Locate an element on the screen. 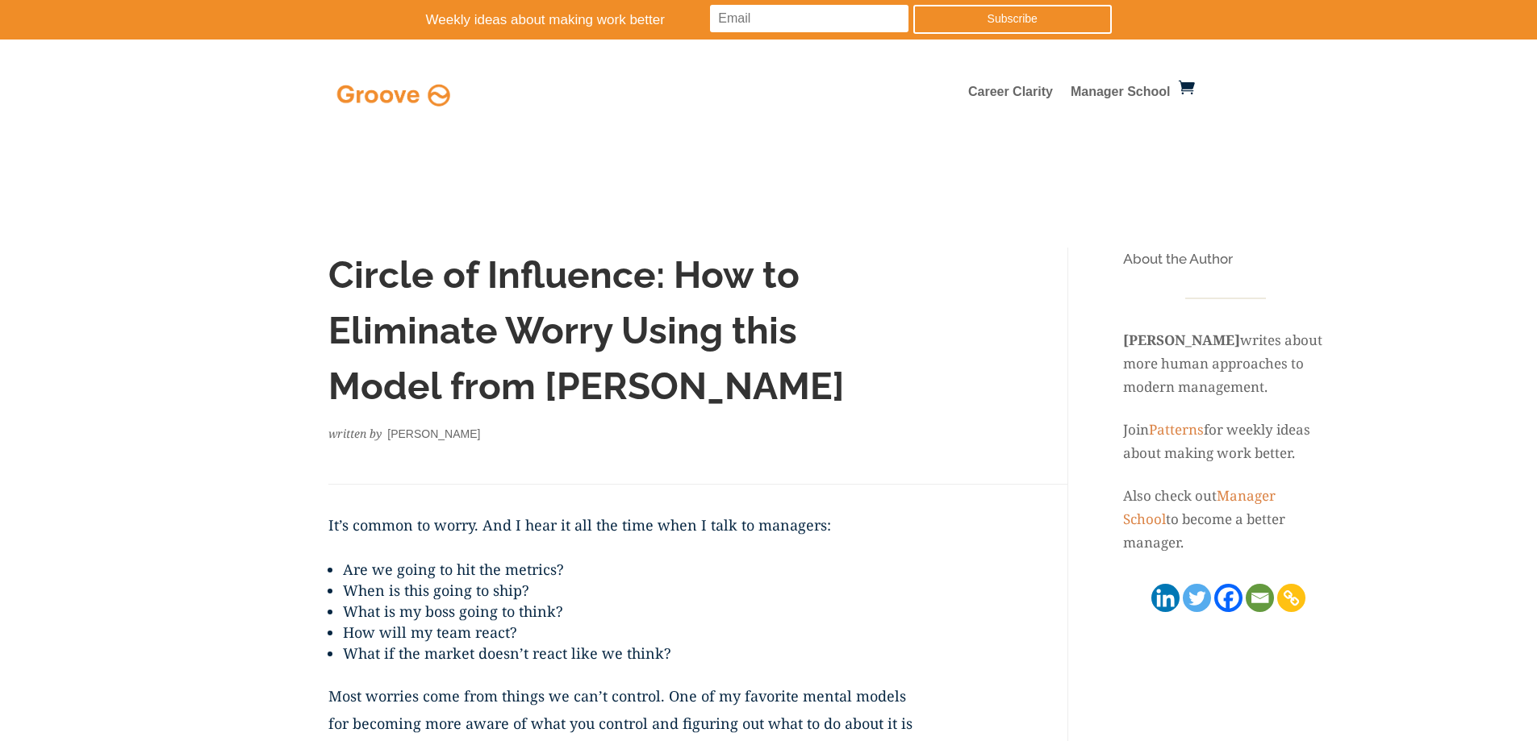 The image size is (1537, 741). a: Copy Link is located at coordinates (1291, 598).